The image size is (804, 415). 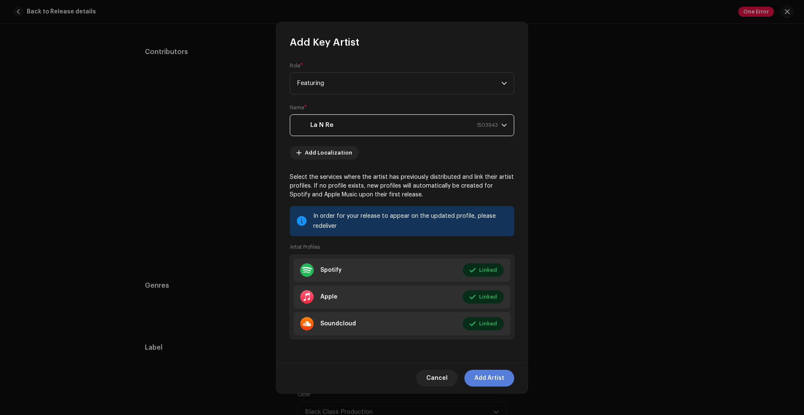 I want to click on p: Select the services where the artist has previously distributed and link their artist profiles. I..., so click(x=402, y=186).